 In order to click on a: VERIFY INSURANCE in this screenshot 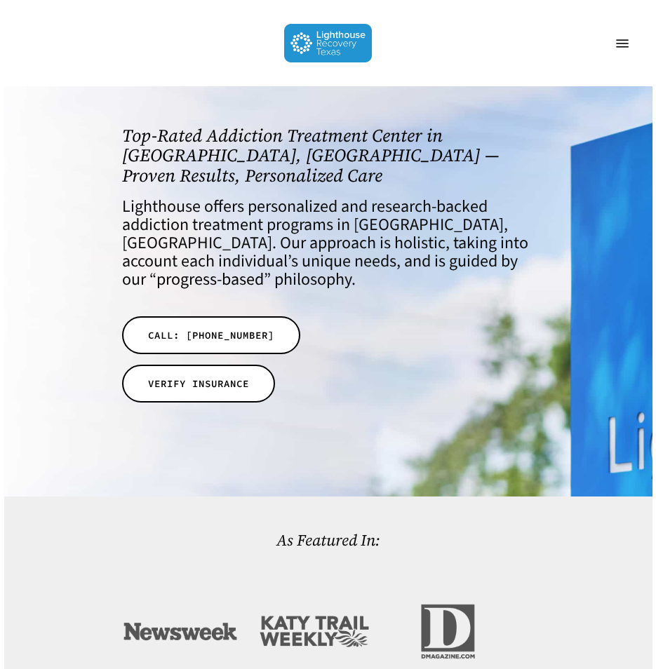, I will do `click(198, 384)`.